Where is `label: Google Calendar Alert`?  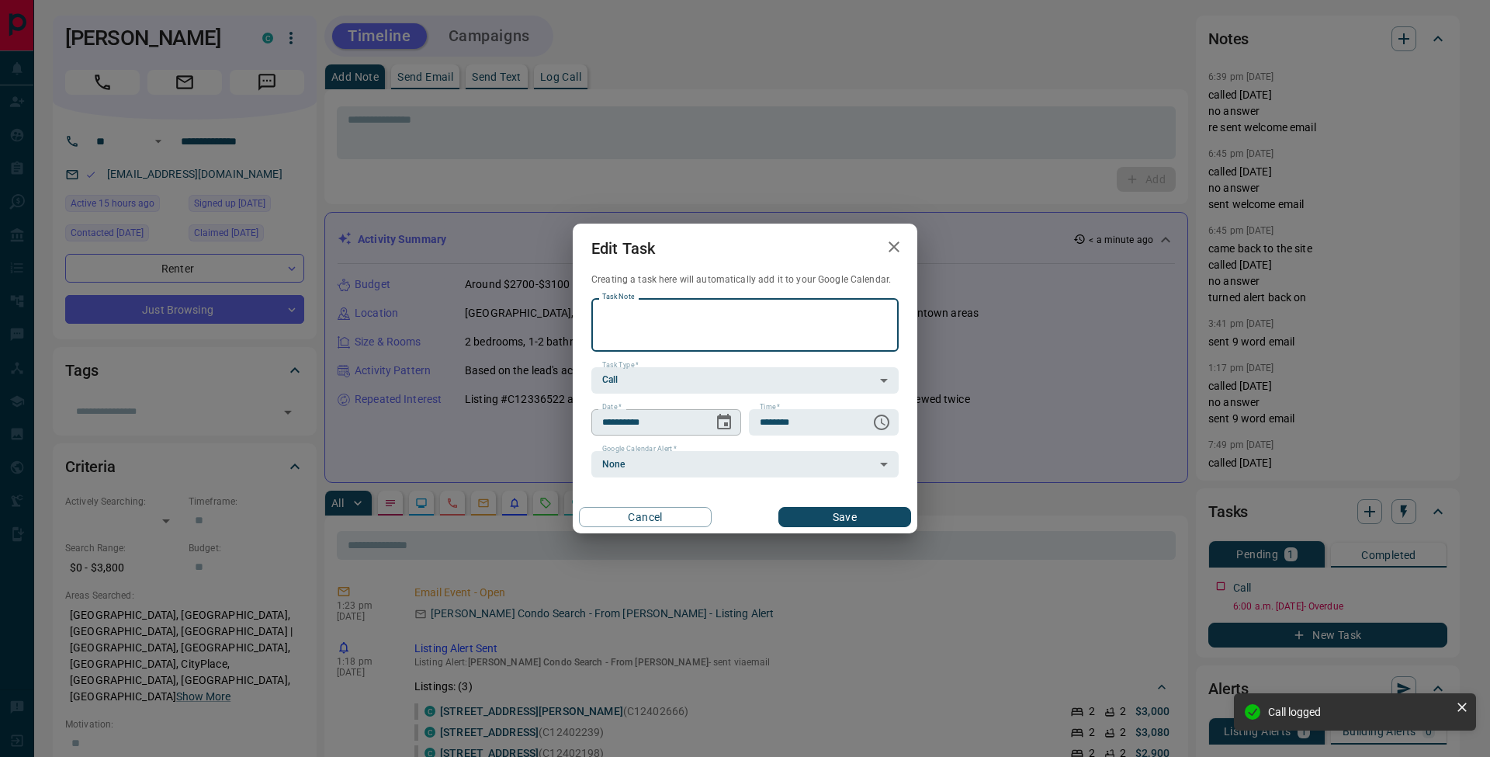 label: Google Calendar Alert is located at coordinates (639, 449).